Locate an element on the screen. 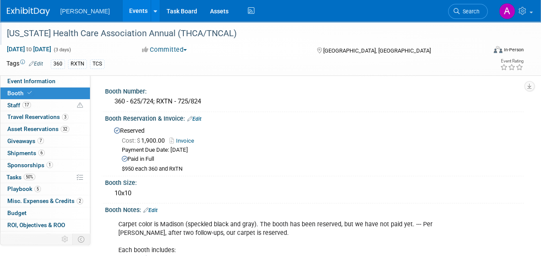 Image resolution: width=541 pixels, height=256 pixels. div: In-Person is located at coordinates (514, 50).